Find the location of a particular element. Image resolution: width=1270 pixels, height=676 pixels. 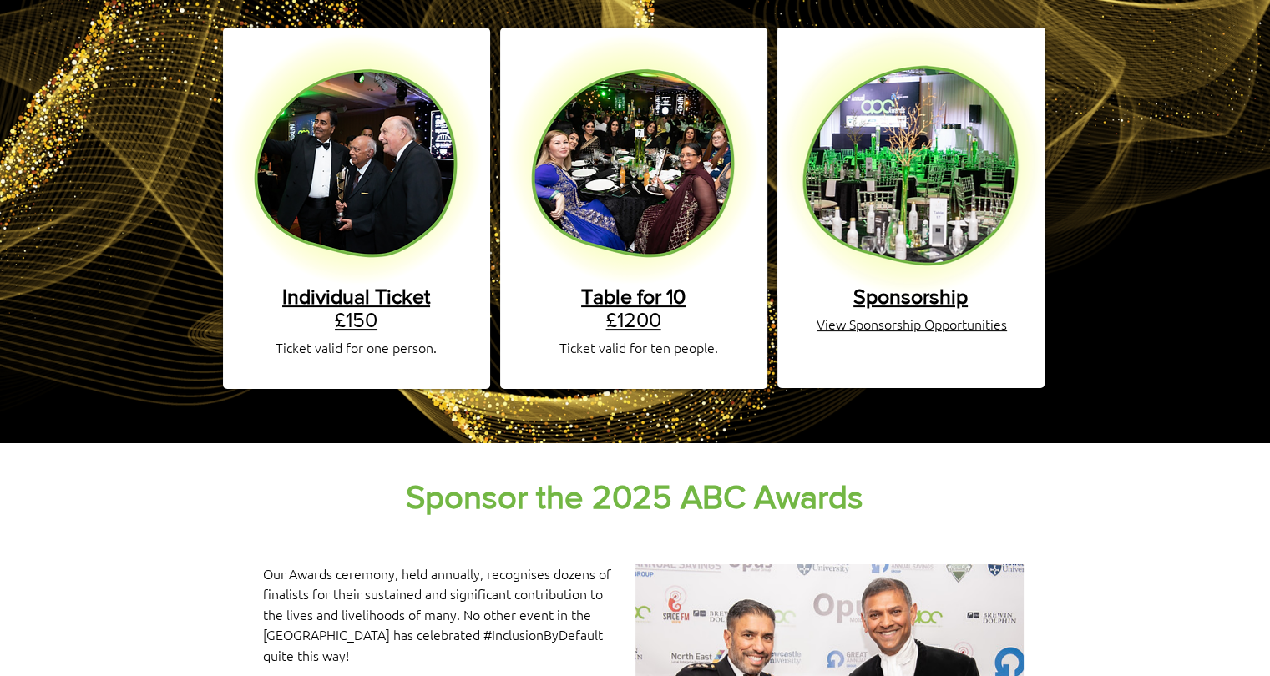

img: ABC AWARDS WEBSITE BACKGROUND BLOB (1).png is located at coordinates (911, 161).